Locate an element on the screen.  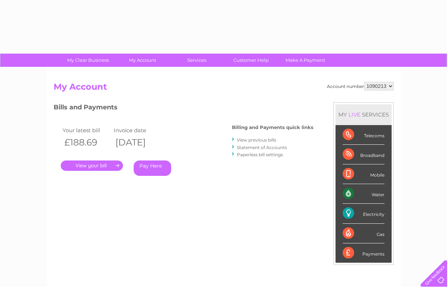
h2: My Account is located at coordinates (224, 89).